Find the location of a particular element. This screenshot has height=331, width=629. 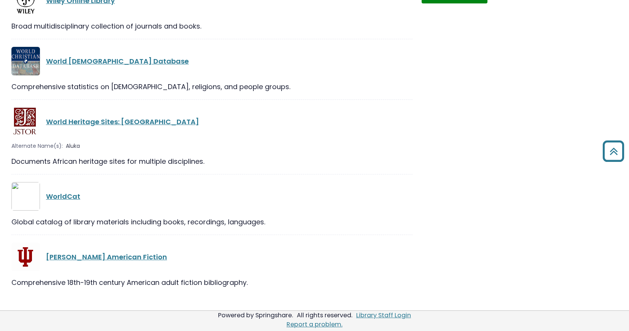

div: Comprehensive 18th-19th century American adult fiction bibliography. is located at coordinates (212, 282).